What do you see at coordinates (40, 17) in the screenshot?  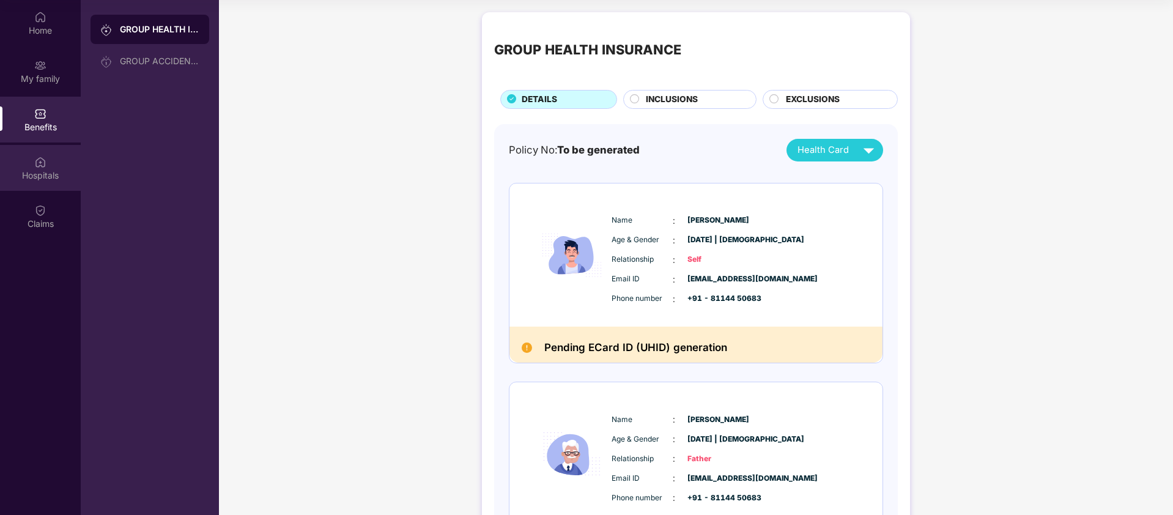 I see `img: svg+xml;base64,PHN2ZyBpZD0iSG9tZSIgeG1sbnM9Imh0dHA6Ly93d3cudzMub3JnLzIwMDAvc3ZnIiB3aWR0aD0iMjAiIG...` at bounding box center [40, 17].